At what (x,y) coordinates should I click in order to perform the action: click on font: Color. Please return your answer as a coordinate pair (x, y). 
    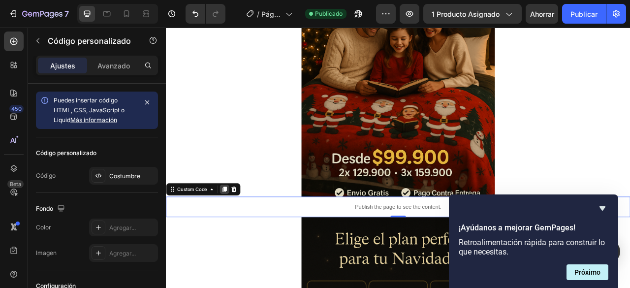
    Looking at the image, I should click on (43, 227).